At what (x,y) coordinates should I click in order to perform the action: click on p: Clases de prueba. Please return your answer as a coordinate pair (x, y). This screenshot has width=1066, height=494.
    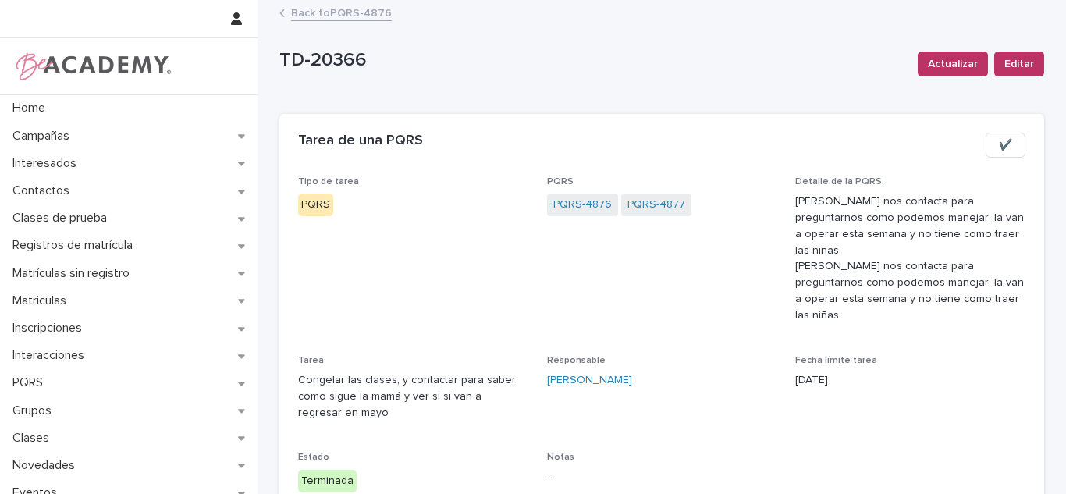
    Looking at the image, I should click on (62, 218).